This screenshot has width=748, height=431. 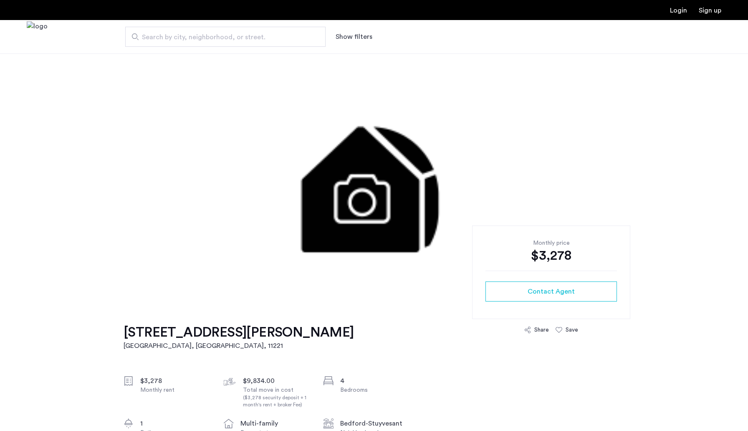 I want to click on input: Apartment Search, so click(x=225, y=37).